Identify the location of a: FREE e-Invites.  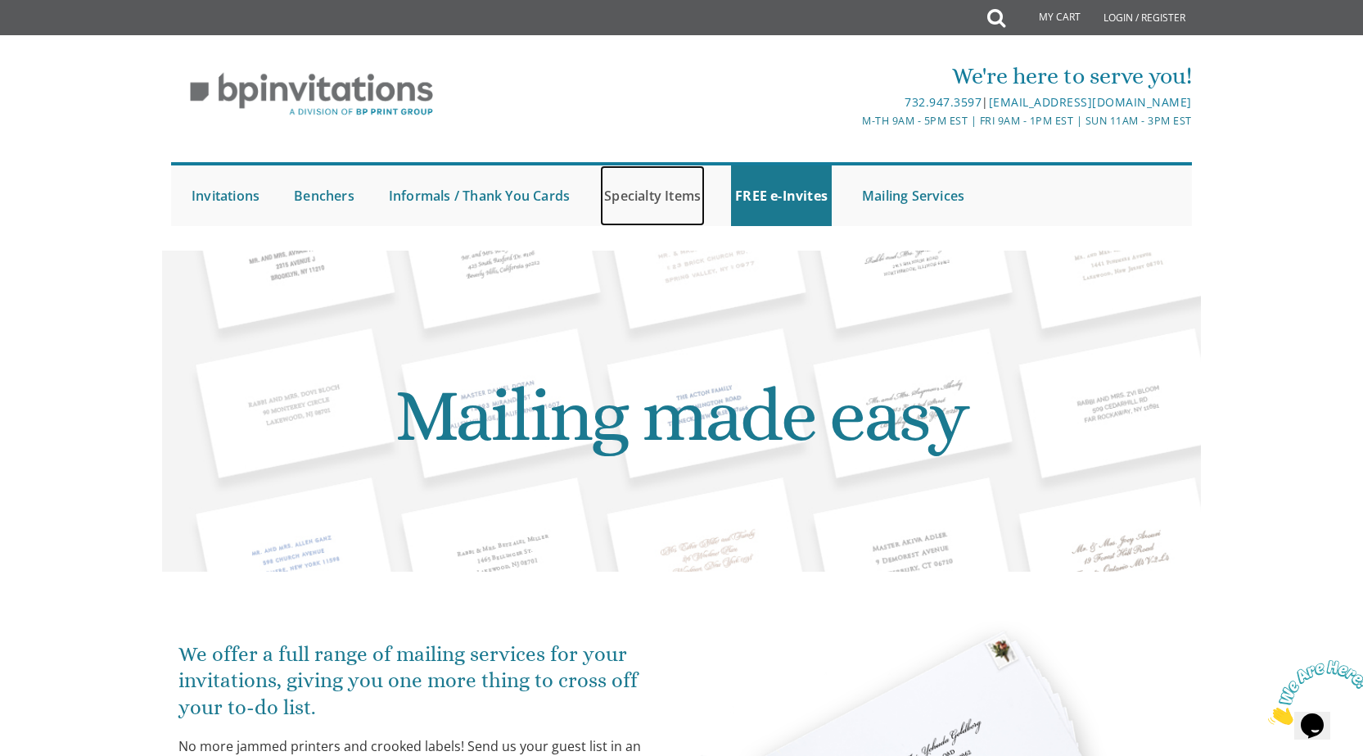
(781, 196).